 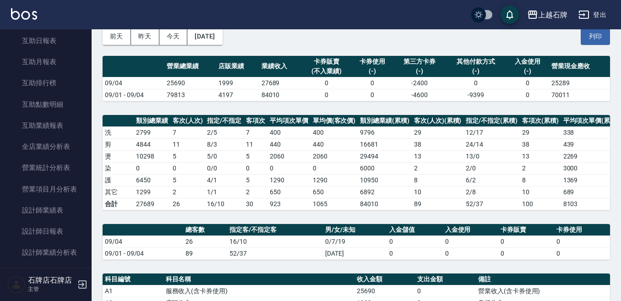 I want to click on th: 卡券使用, so click(x=582, y=230).